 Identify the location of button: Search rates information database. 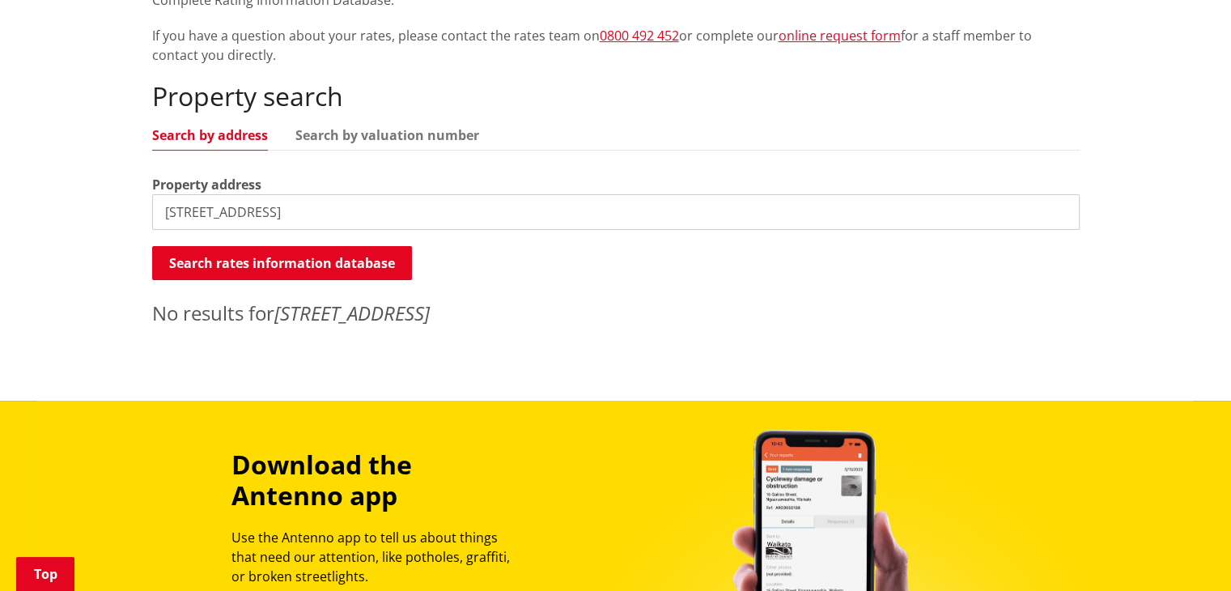
(282, 263).